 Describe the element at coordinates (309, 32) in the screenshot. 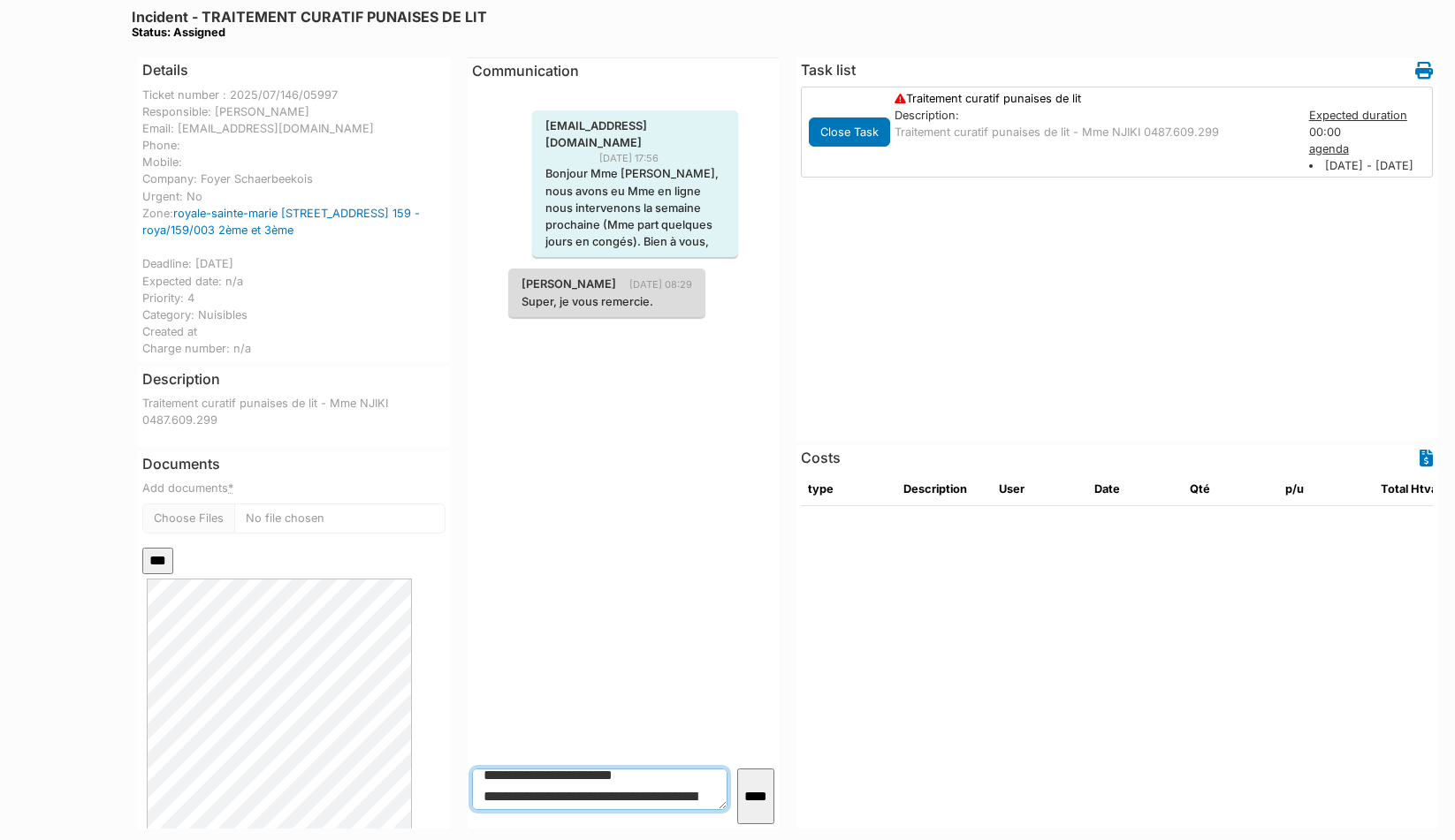

I see `div: Status: Assigned` at that location.